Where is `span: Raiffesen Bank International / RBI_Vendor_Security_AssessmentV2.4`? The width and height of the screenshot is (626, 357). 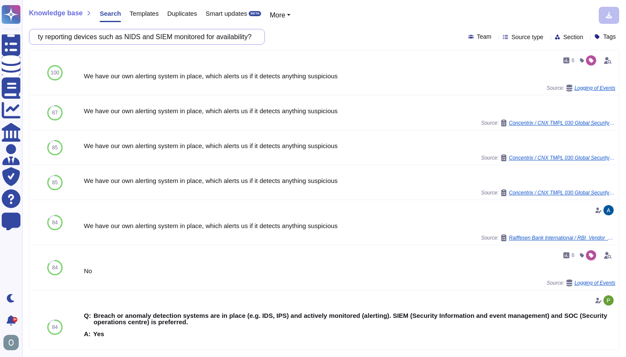
span: Raiffesen Bank International / RBI_Vendor_Security_AssessmentV2.4 is located at coordinates (562, 238).